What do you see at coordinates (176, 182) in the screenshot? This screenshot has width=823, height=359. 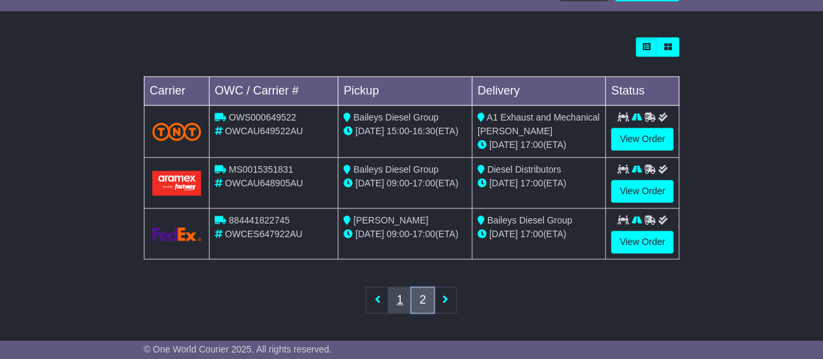 I see `img: Aramex.png` at bounding box center [176, 182].